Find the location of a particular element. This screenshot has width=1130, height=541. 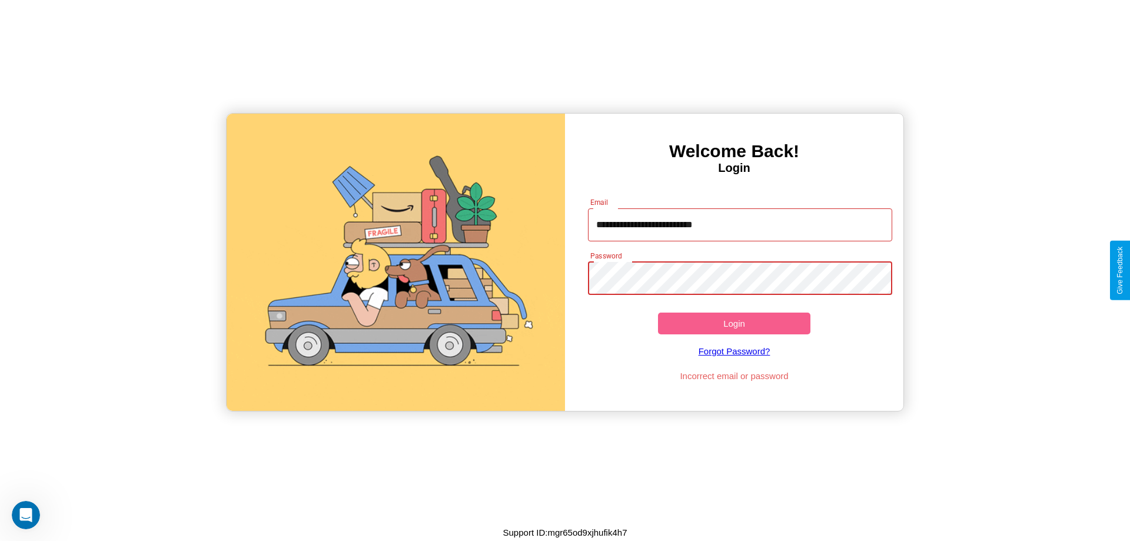

button: Login is located at coordinates (734, 323).